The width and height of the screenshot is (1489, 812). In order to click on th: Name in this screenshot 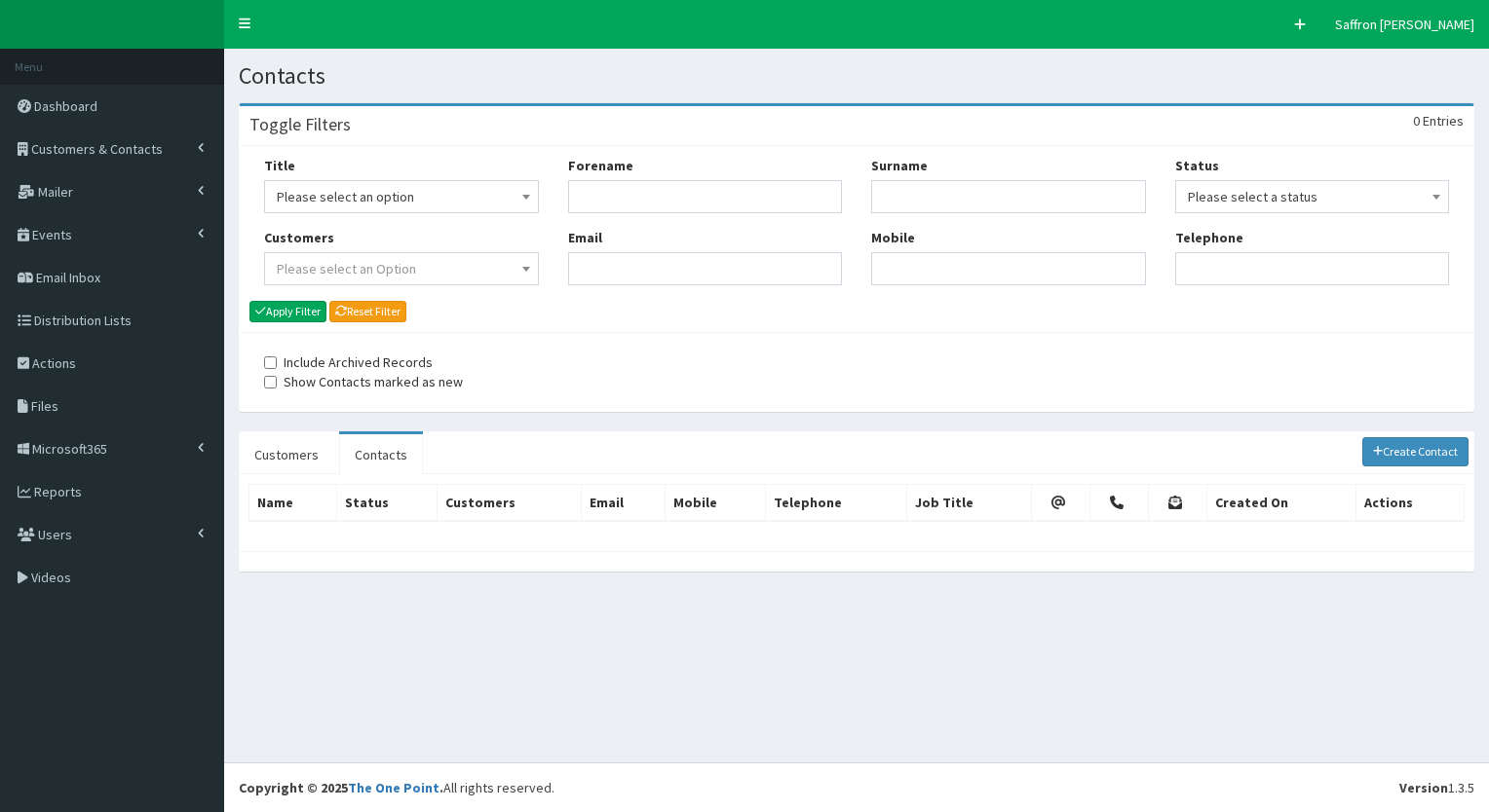, I will do `click(294, 503)`.